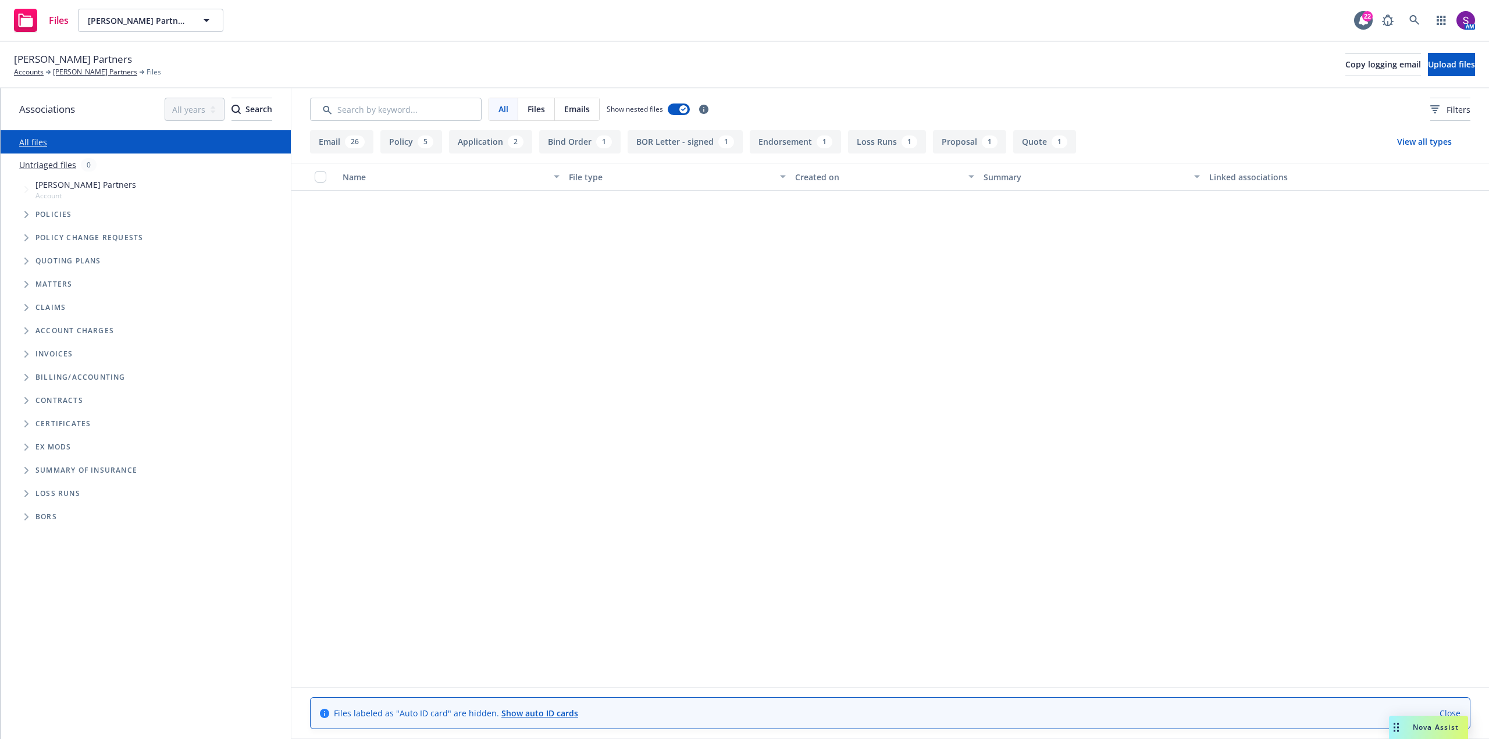 The width and height of the screenshot is (1489, 739). Describe the element at coordinates (878, 177) in the screenshot. I see `div: Created on` at that location.